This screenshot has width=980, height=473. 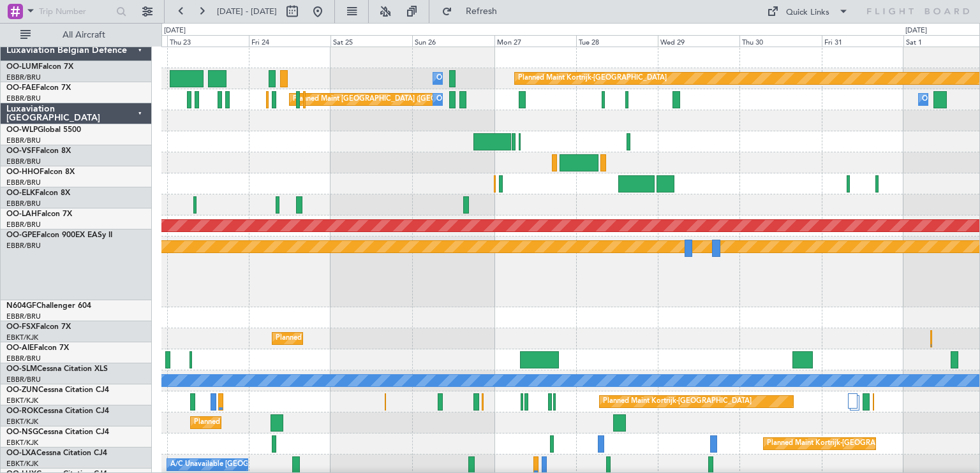 What do you see at coordinates (699, 41) in the screenshot?
I see `div: Wed 29` at bounding box center [699, 41].